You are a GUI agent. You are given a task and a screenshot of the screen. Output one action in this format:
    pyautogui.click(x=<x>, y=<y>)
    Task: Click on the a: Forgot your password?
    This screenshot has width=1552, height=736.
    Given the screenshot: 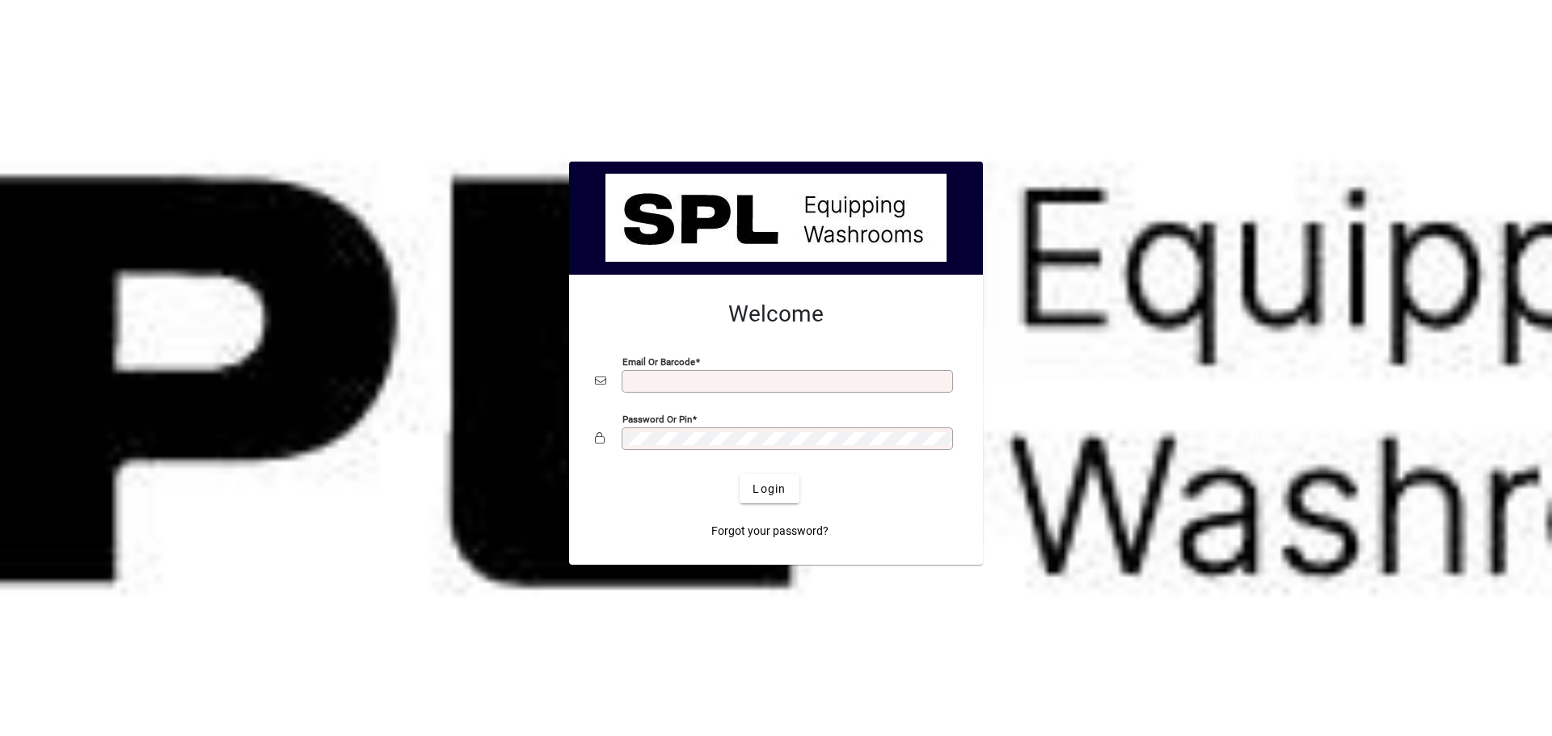 What is the action you would take?
    pyautogui.click(x=769, y=531)
    